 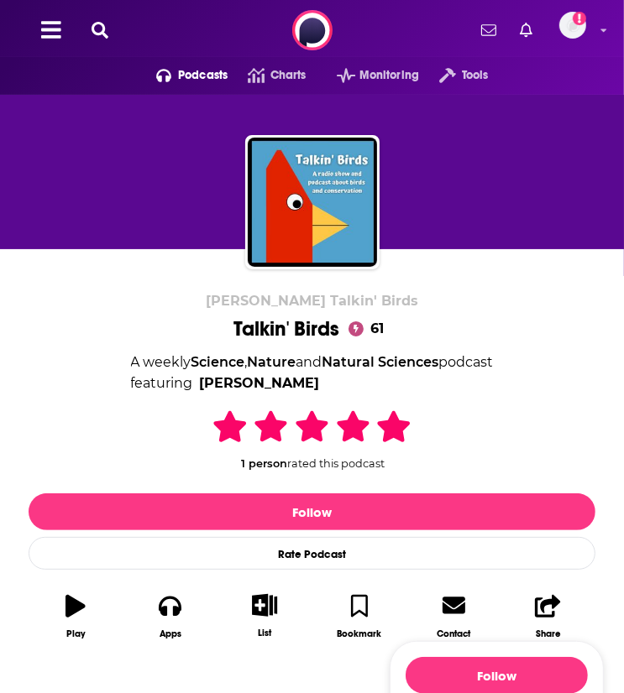 I want to click on div: Contact, so click(x=453, y=634).